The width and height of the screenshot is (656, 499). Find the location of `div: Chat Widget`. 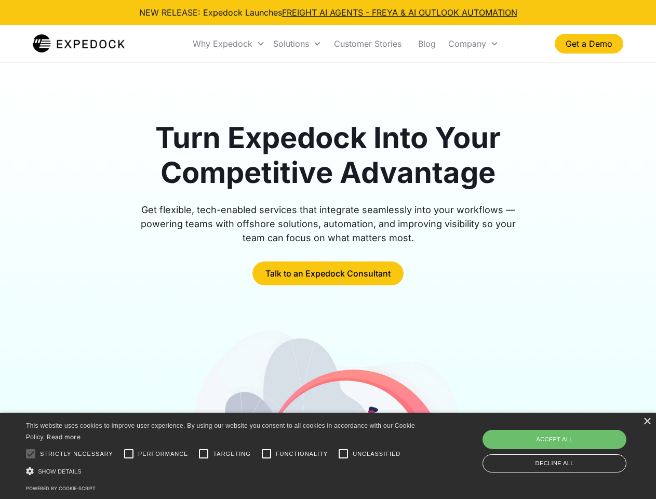

div: Chat Widget is located at coordinates (570, 443).